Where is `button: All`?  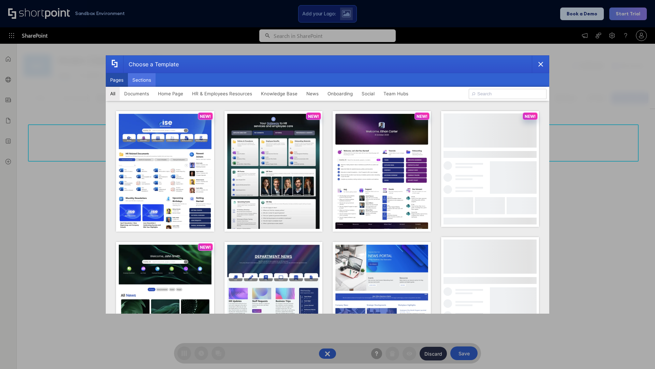 button: All is located at coordinates (113, 94).